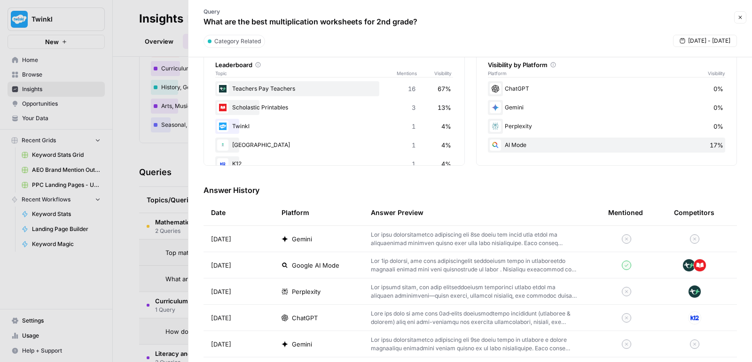 This screenshot has width=752, height=362. What do you see at coordinates (607, 126) in the screenshot?
I see `div: Perplexity` at bounding box center [607, 126].